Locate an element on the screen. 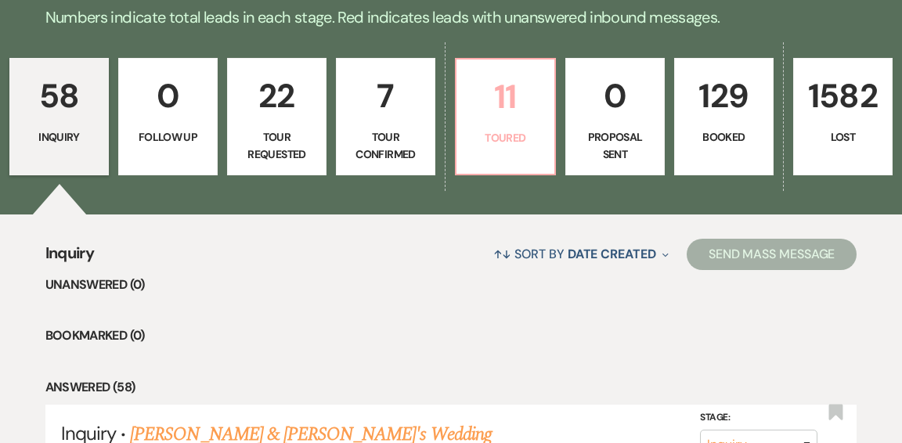 The height and width of the screenshot is (443, 902). a: 11Toured is located at coordinates (505, 117).